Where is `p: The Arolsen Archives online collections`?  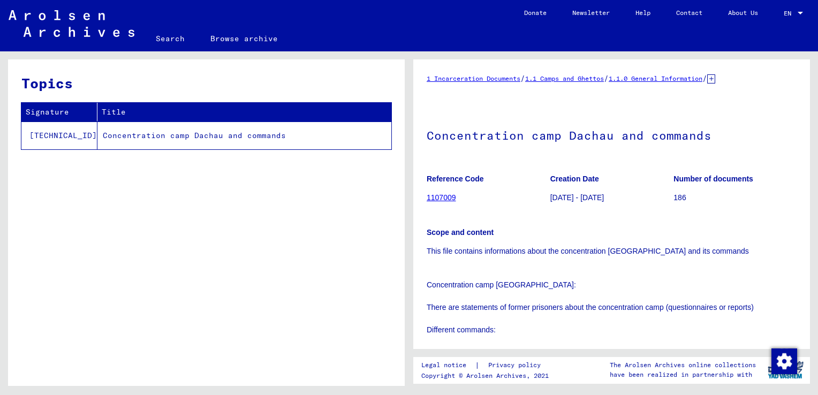
p: The Arolsen Archives online collections is located at coordinates (682, 365).